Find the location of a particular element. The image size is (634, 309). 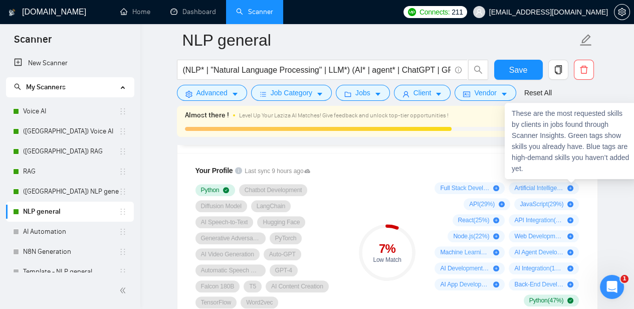

img: logo is located at coordinates (12, 13).